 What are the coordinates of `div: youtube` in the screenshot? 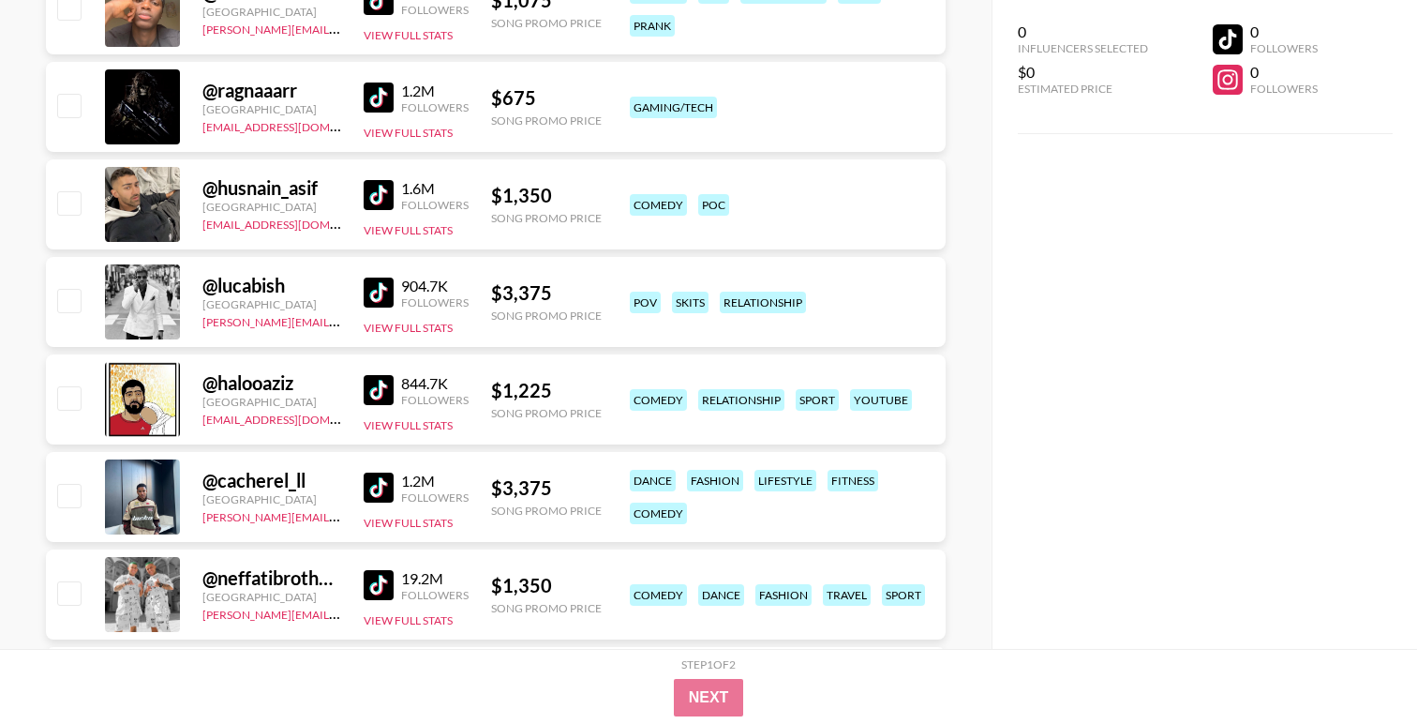 It's located at (881, 399).